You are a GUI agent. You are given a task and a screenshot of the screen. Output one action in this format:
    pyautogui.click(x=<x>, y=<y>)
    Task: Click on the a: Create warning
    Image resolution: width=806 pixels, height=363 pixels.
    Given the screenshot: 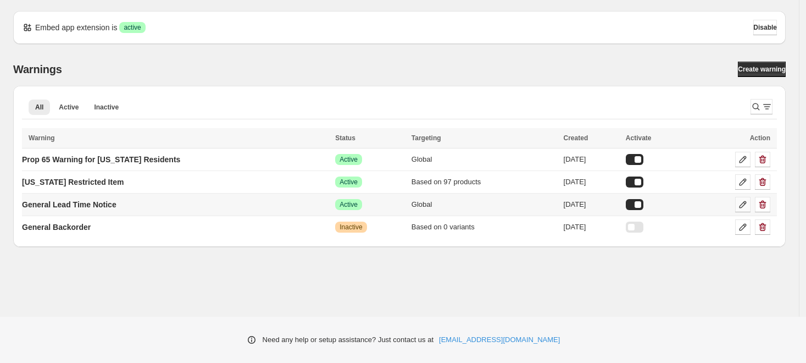 What is the action you would take?
    pyautogui.click(x=762, y=69)
    